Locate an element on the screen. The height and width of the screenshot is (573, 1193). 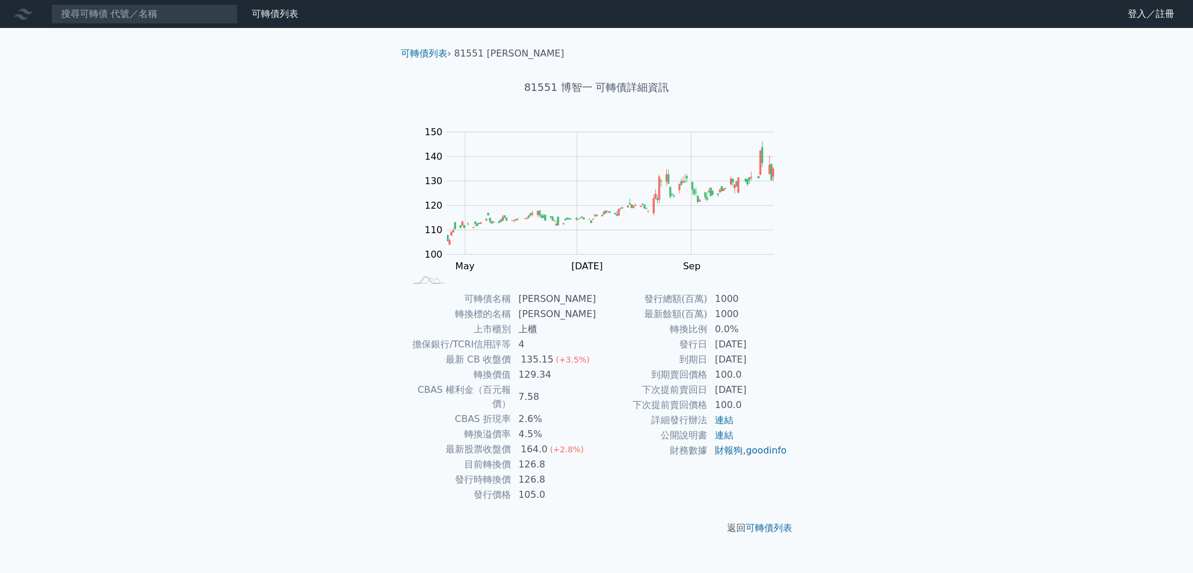
td: 2.6% is located at coordinates (554, 419).